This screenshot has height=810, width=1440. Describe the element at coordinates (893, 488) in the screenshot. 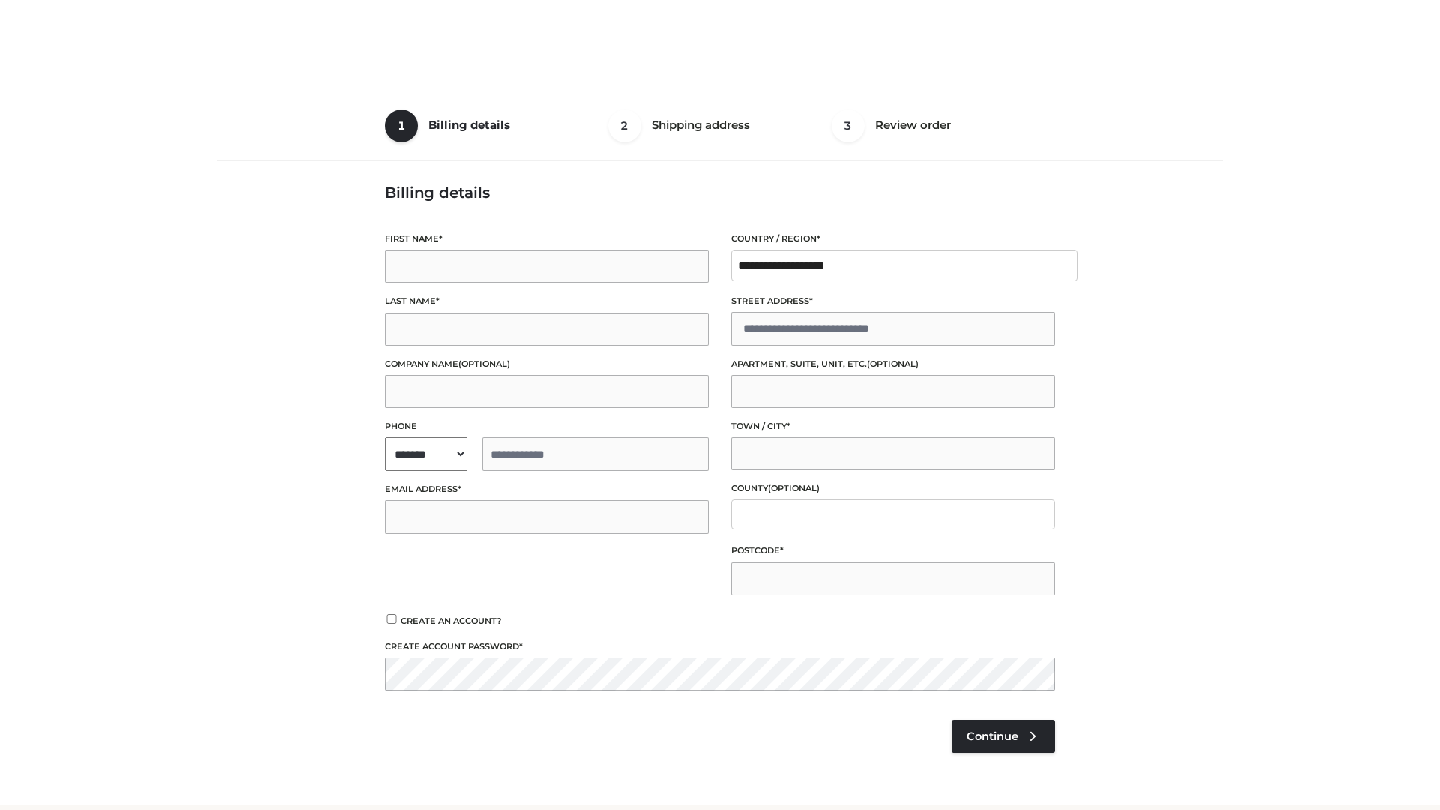

I see `label: County` at that location.